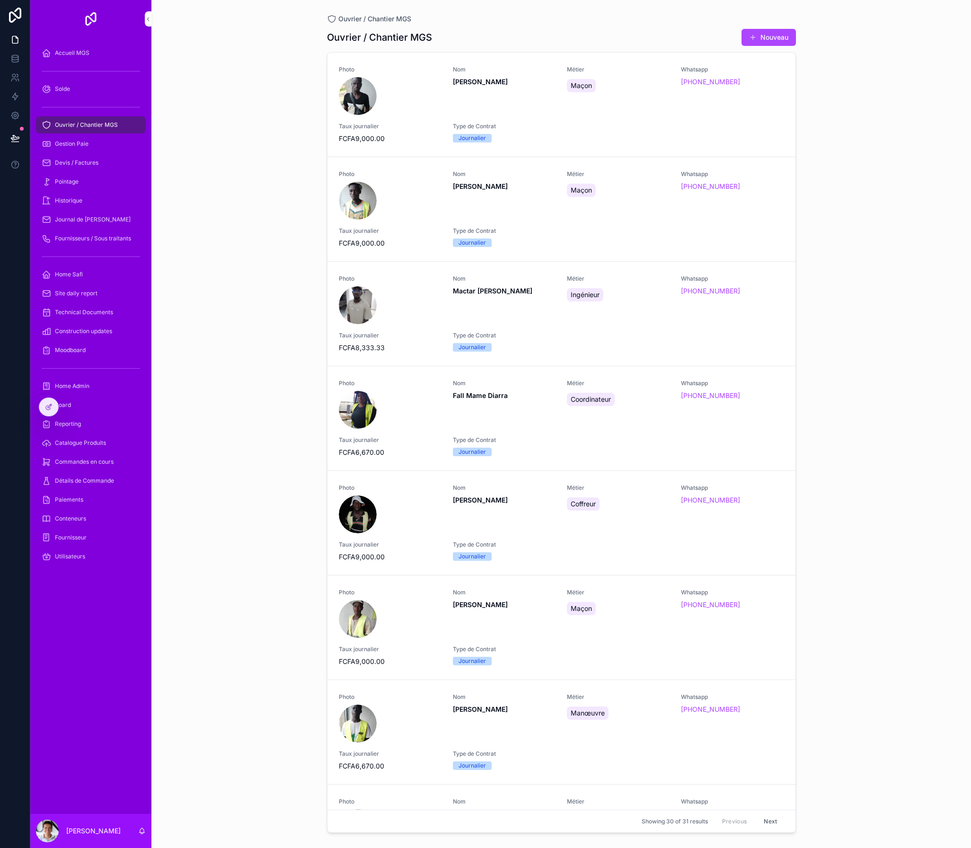  I want to click on span: Site daily report, so click(76, 293).